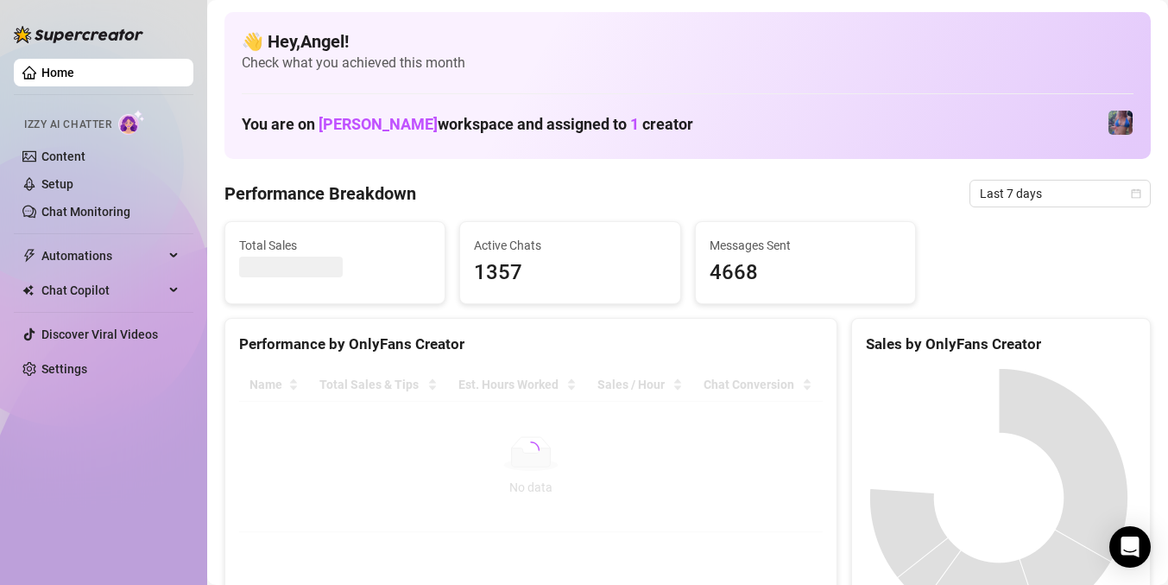 This screenshot has height=585, width=1168. What do you see at coordinates (103, 256) in the screenshot?
I see `span: Automations` at bounding box center [103, 256].